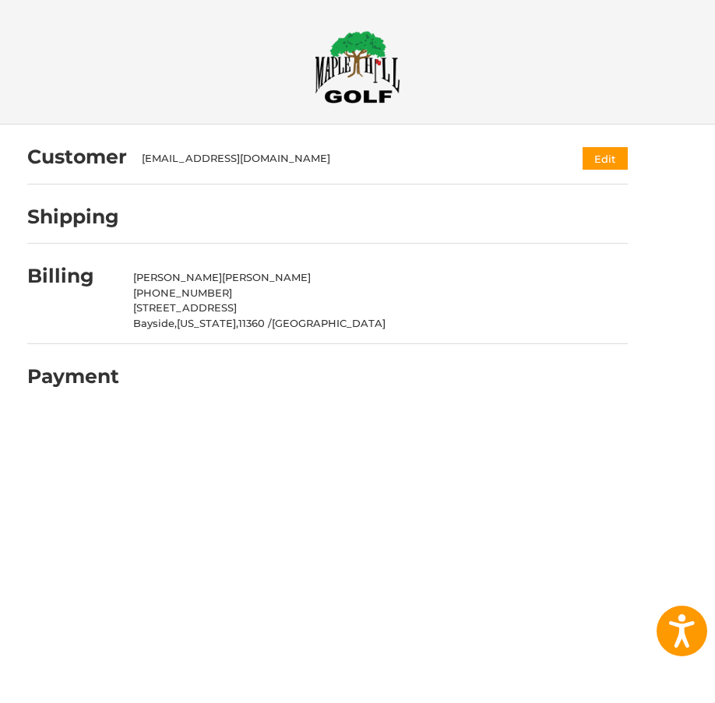 Image resolution: width=715 pixels, height=703 pixels. Describe the element at coordinates (357, 67) in the screenshot. I see `img: Maple Hill Golf` at that location.